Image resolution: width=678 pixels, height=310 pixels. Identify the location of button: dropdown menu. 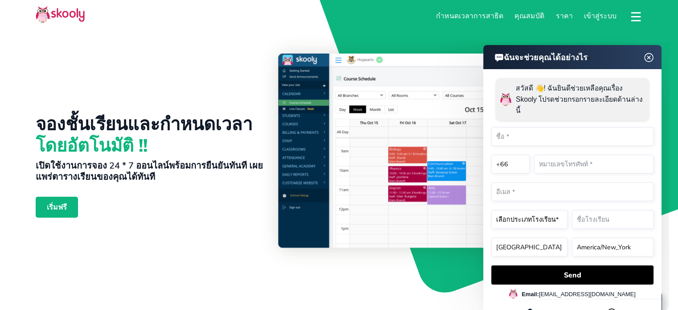
(635, 16).